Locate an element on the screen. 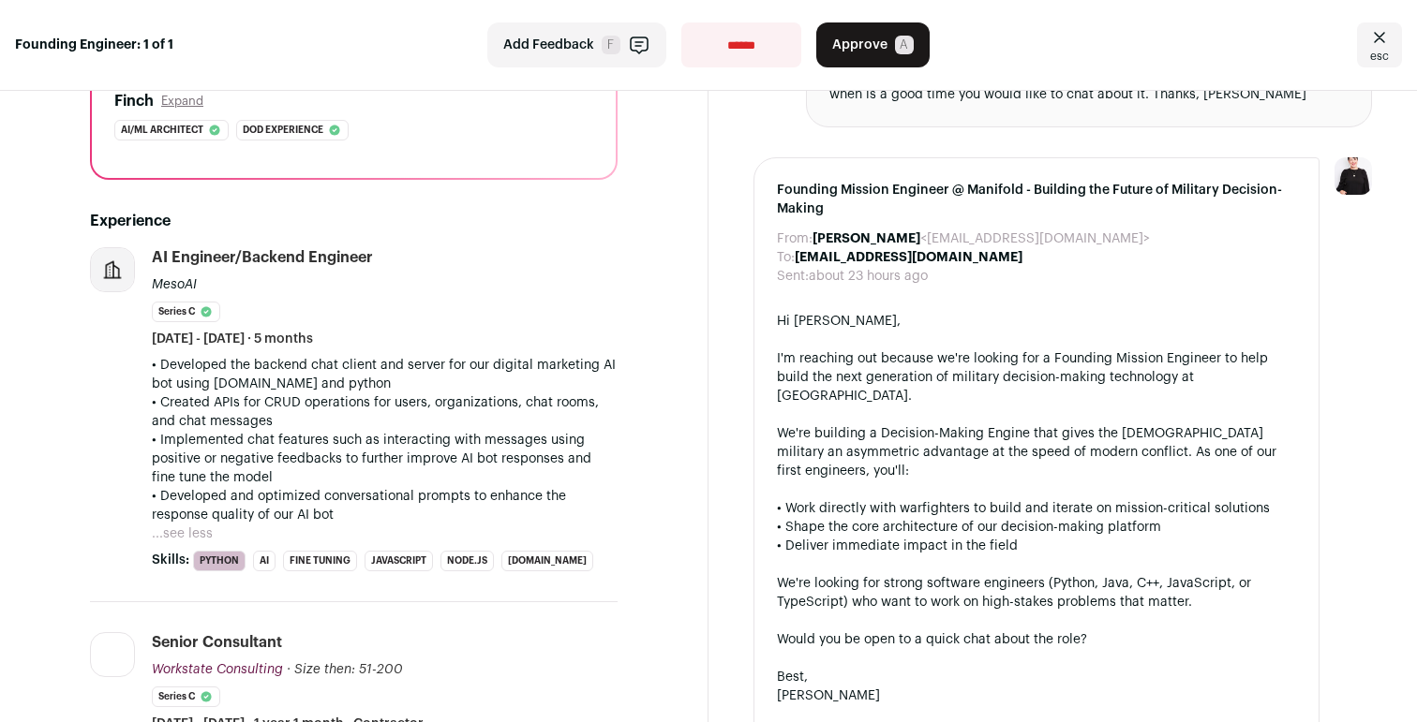 Image resolution: width=1417 pixels, height=722 pixels. dd: about 23 hours ago is located at coordinates (868, 276).